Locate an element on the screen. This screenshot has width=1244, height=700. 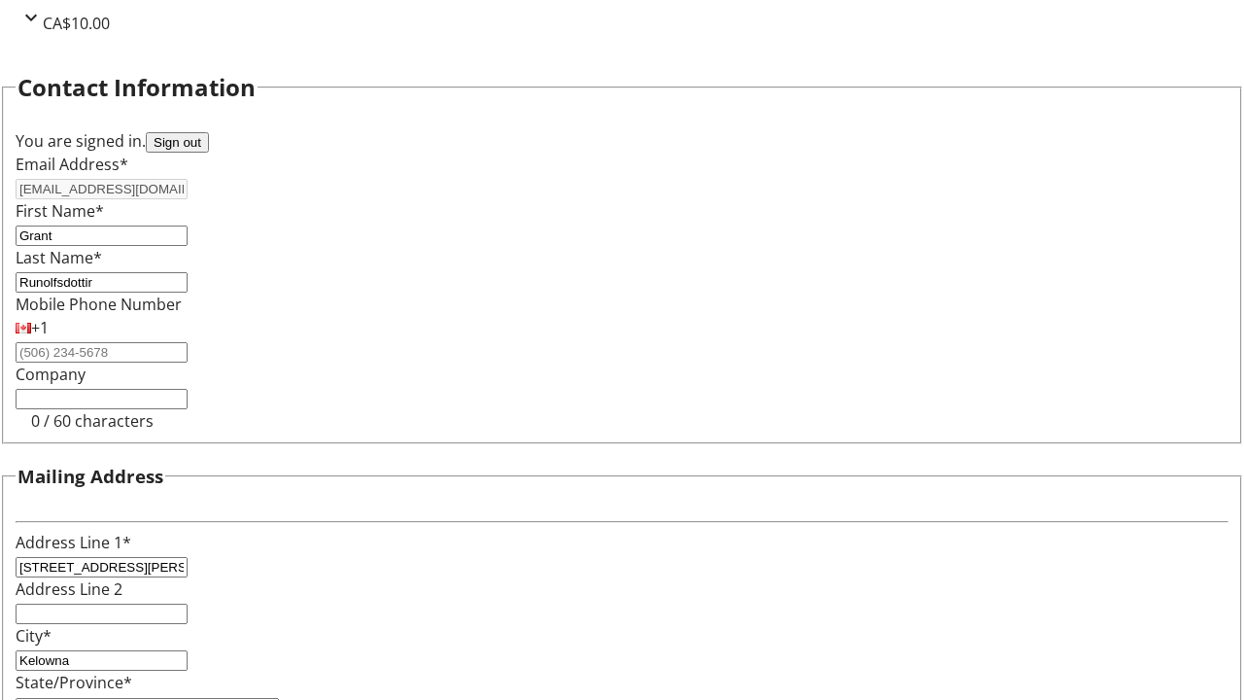
label: Email Address* is located at coordinates (72, 164).